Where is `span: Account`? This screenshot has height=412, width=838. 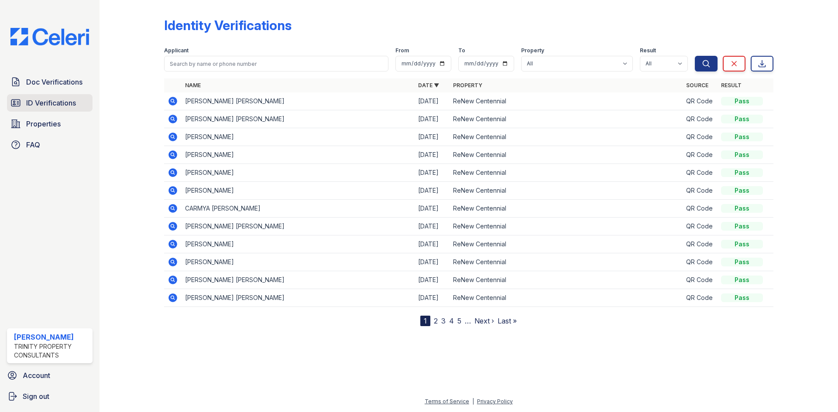 span: Account is located at coordinates (36, 376).